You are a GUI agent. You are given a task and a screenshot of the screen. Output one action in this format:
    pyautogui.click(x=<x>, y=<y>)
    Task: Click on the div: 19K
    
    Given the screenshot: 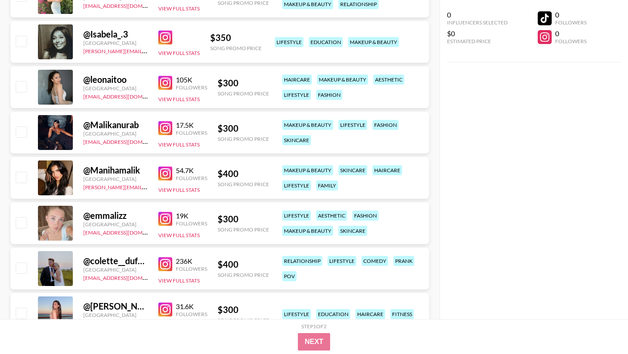 What is the action you would take?
    pyautogui.click(x=192, y=216)
    